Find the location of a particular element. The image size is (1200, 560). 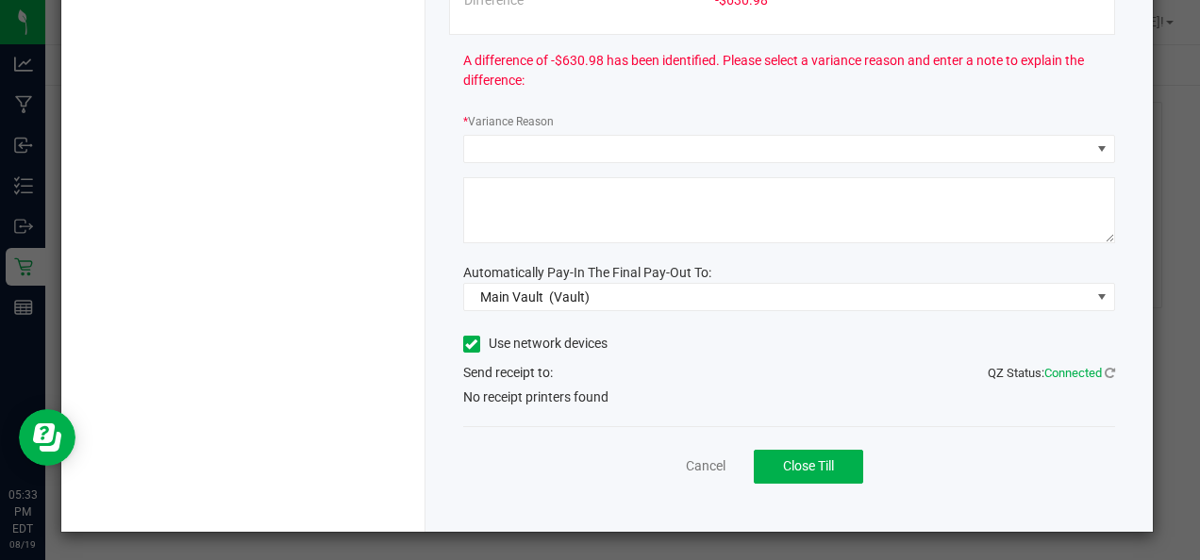

span: Close Till is located at coordinates (808, 466).